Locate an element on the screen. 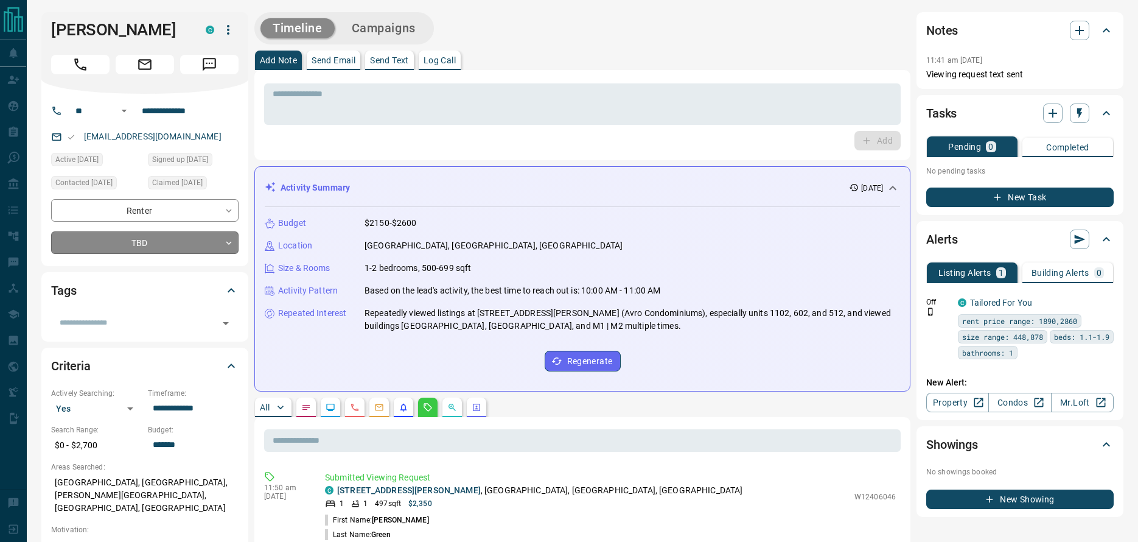 Image resolution: width=1138 pixels, height=542 pixels. svg: Email Valid is located at coordinates (71, 137).